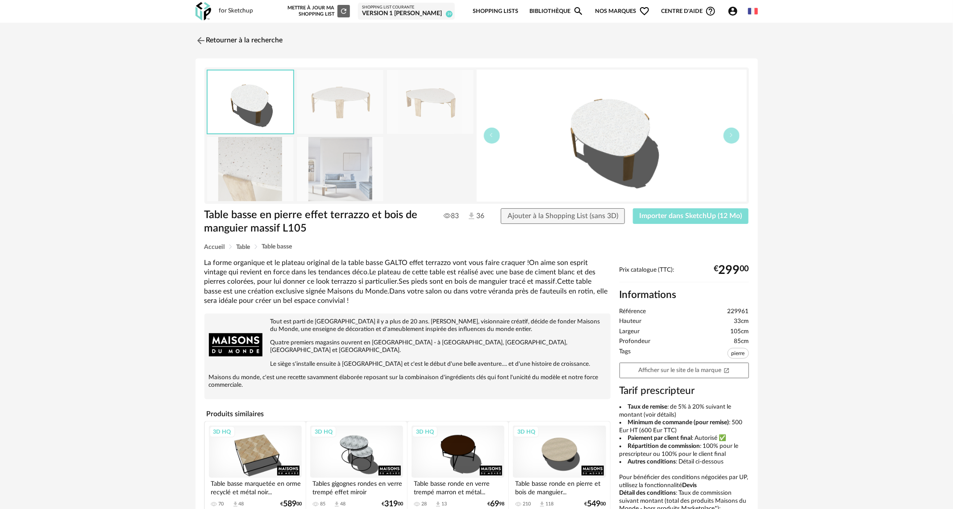 The image size is (953, 509). What do you see at coordinates (753, 11) in the screenshot?
I see `img: fr` at bounding box center [753, 11].